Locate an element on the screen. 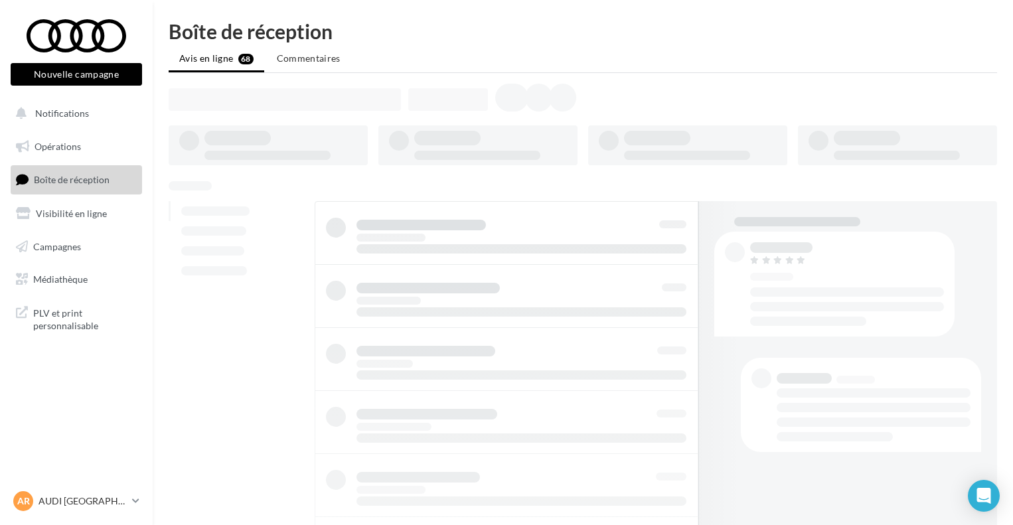 This screenshot has width=1013, height=525. span: Visibilité en ligne is located at coordinates (71, 213).